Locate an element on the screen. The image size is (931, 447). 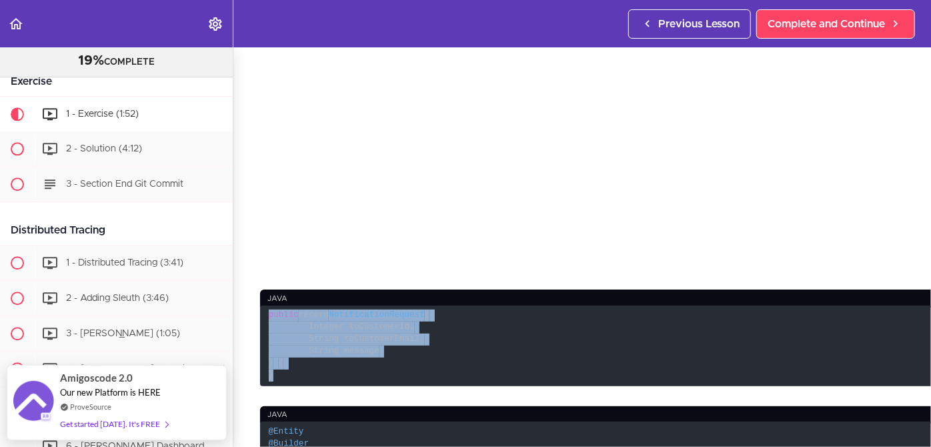
span: ( Integer toCustomerId, String toCustomerEmail, String message ) is located at coordinates (349, 339).